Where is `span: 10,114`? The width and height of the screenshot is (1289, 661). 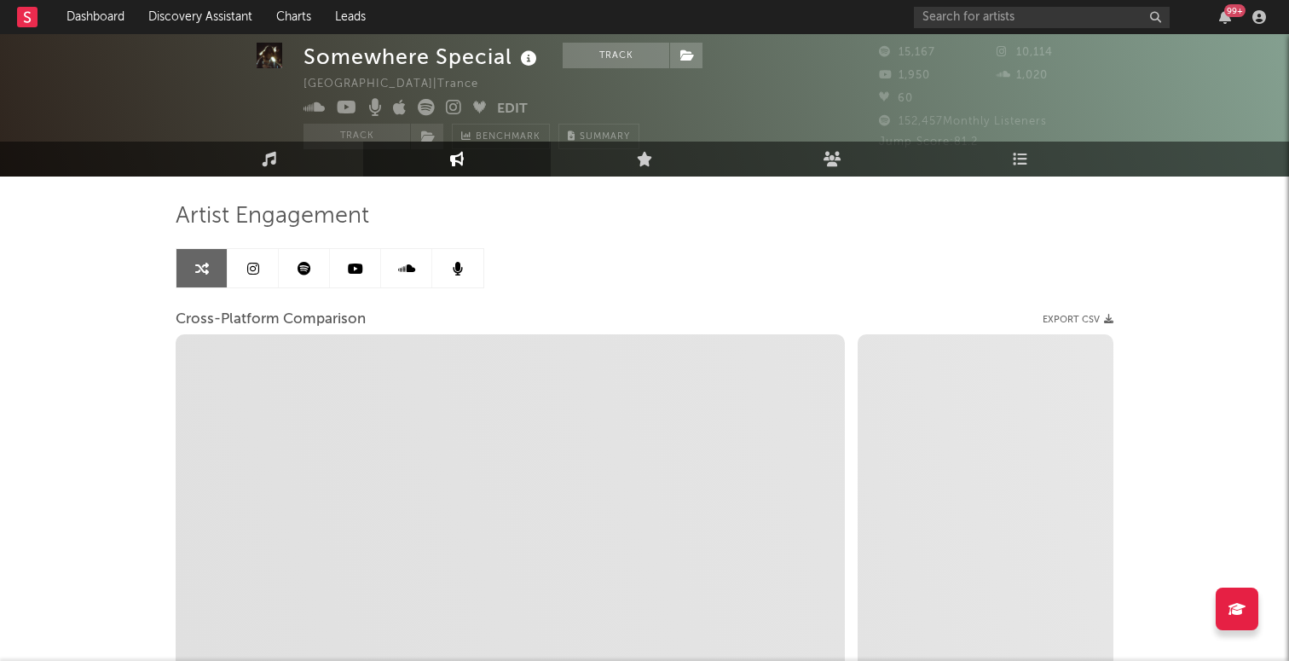
span: 10,114 is located at coordinates (1025, 52).